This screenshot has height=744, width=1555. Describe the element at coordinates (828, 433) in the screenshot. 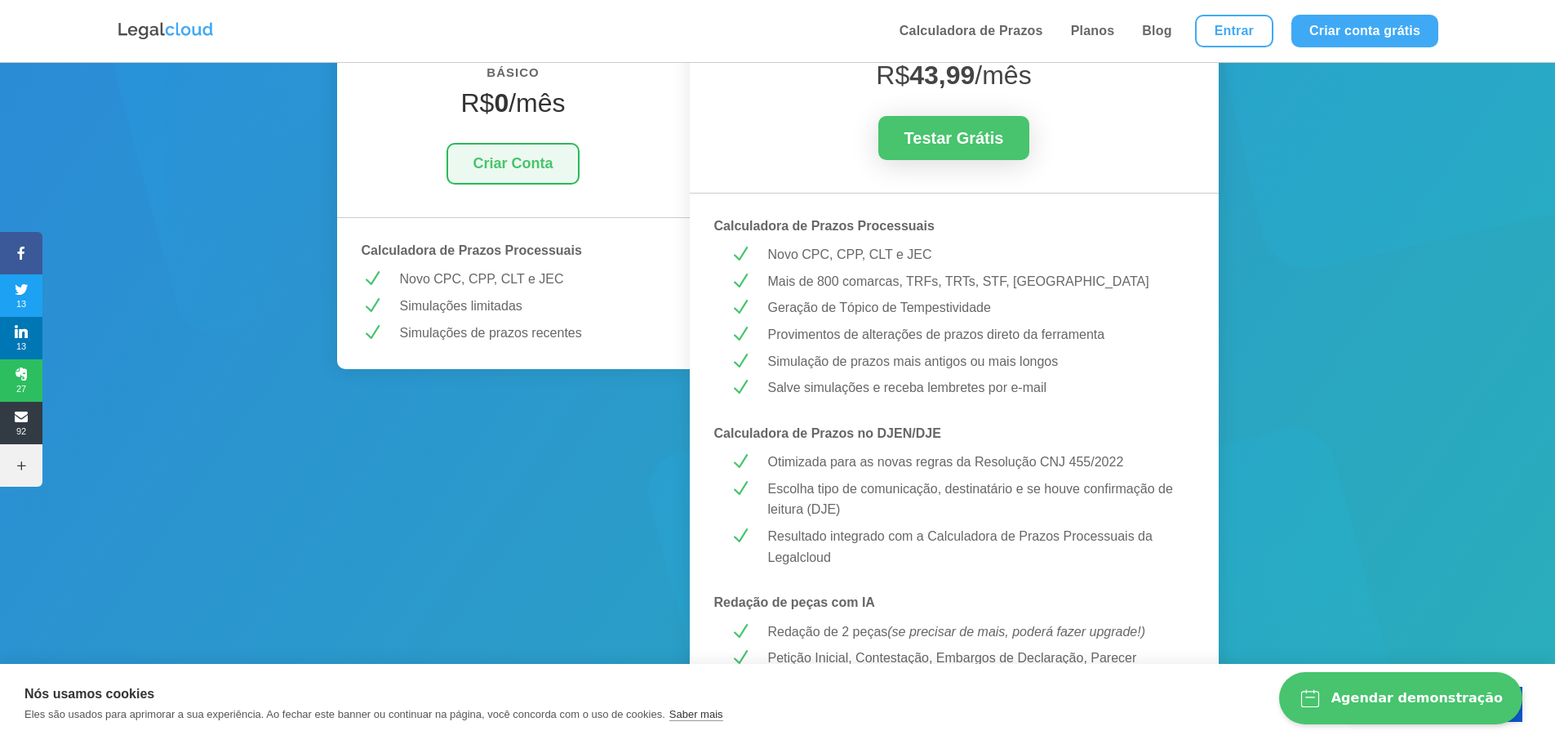

I see `strong: Calculadora de Prazos no DJEN/DJE` at that location.